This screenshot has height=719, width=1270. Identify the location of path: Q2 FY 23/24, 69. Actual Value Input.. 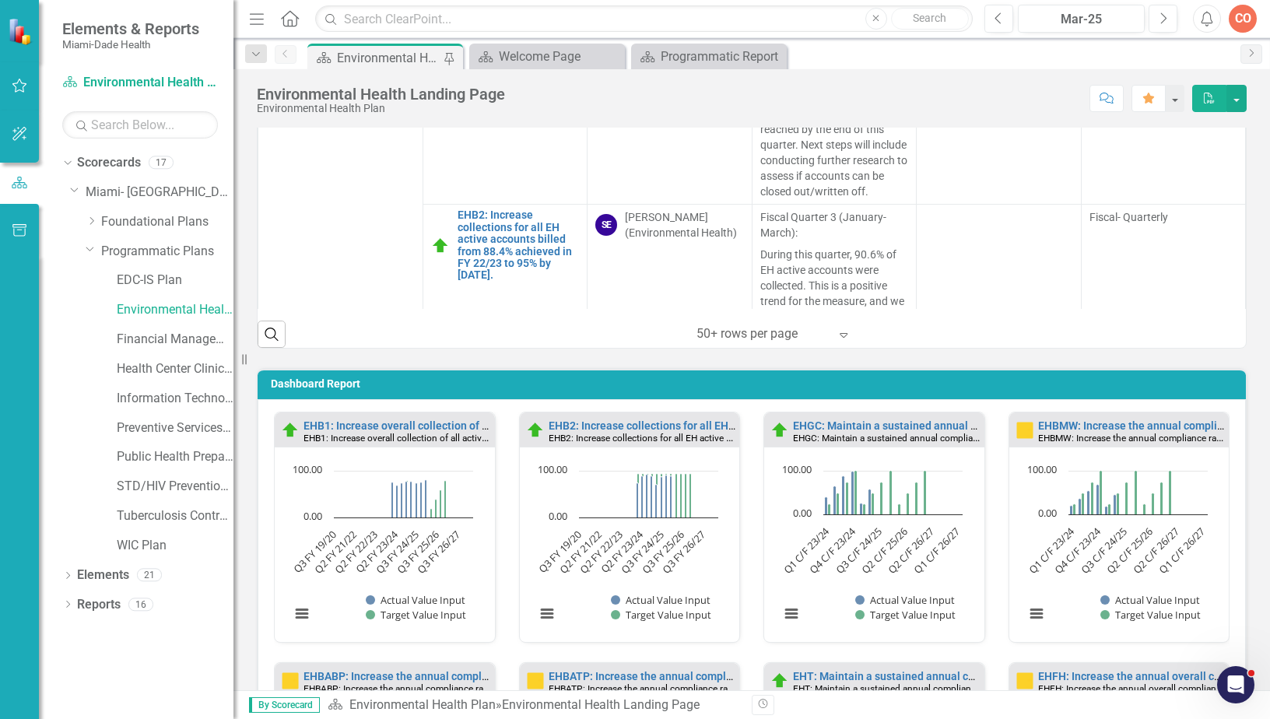
(397, 502).